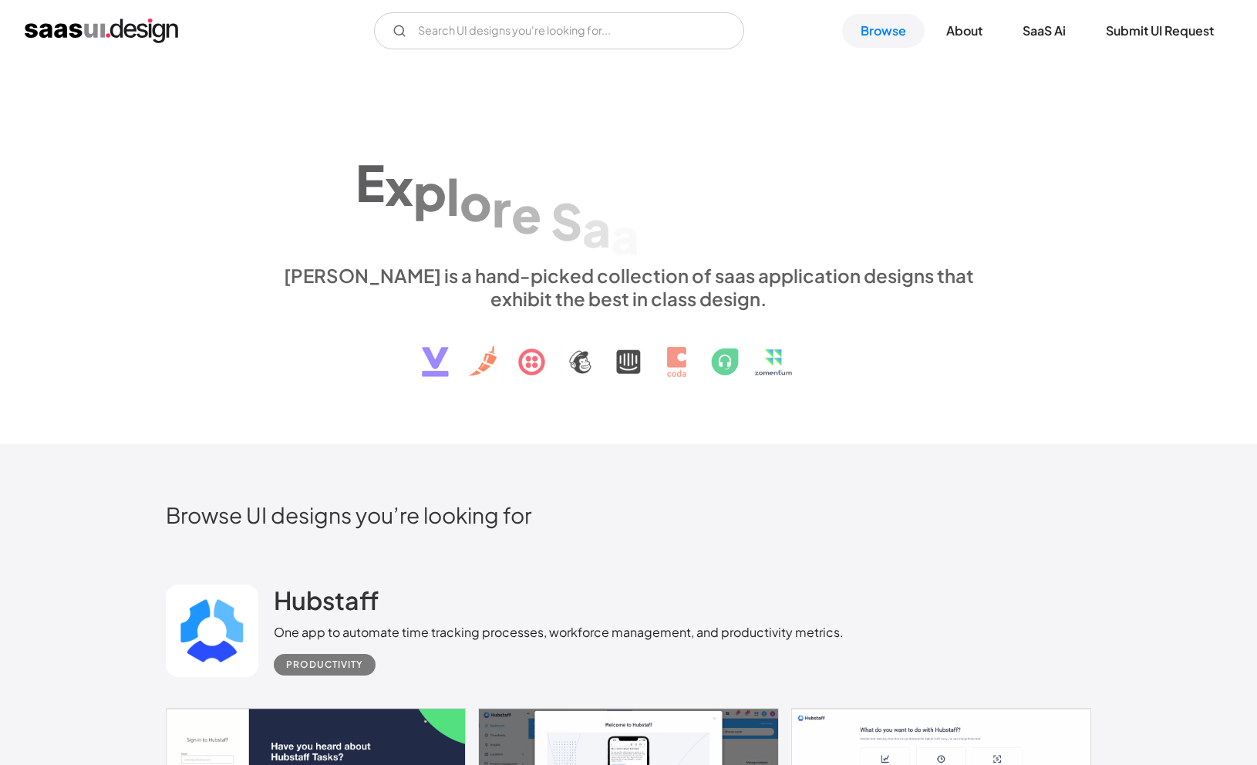 The height and width of the screenshot is (765, 1257). I want to click on div: x, so click(399, 186).